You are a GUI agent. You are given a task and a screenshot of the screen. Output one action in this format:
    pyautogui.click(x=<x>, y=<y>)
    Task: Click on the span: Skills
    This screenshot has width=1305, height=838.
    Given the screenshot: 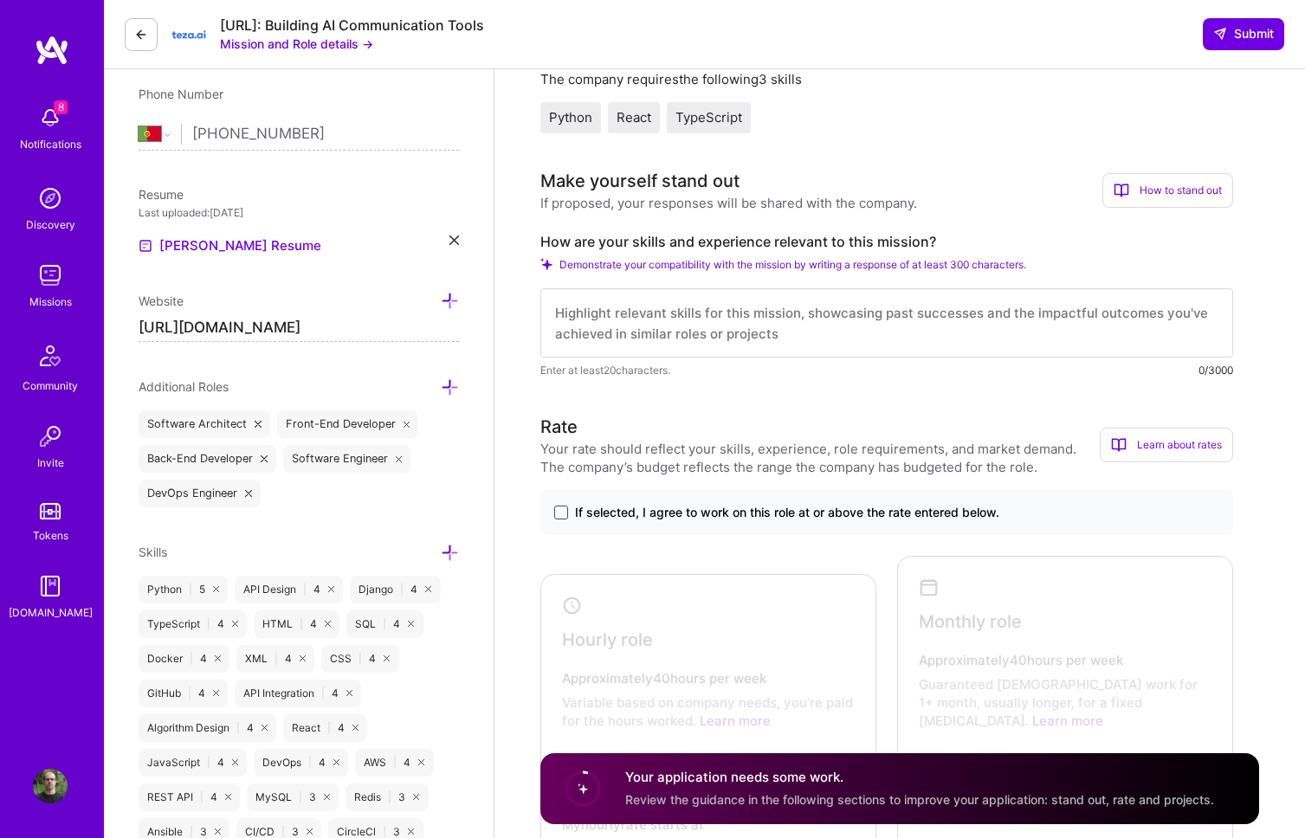 What is the action you would take?
    pyautogui.click(x=152, y=551)
    